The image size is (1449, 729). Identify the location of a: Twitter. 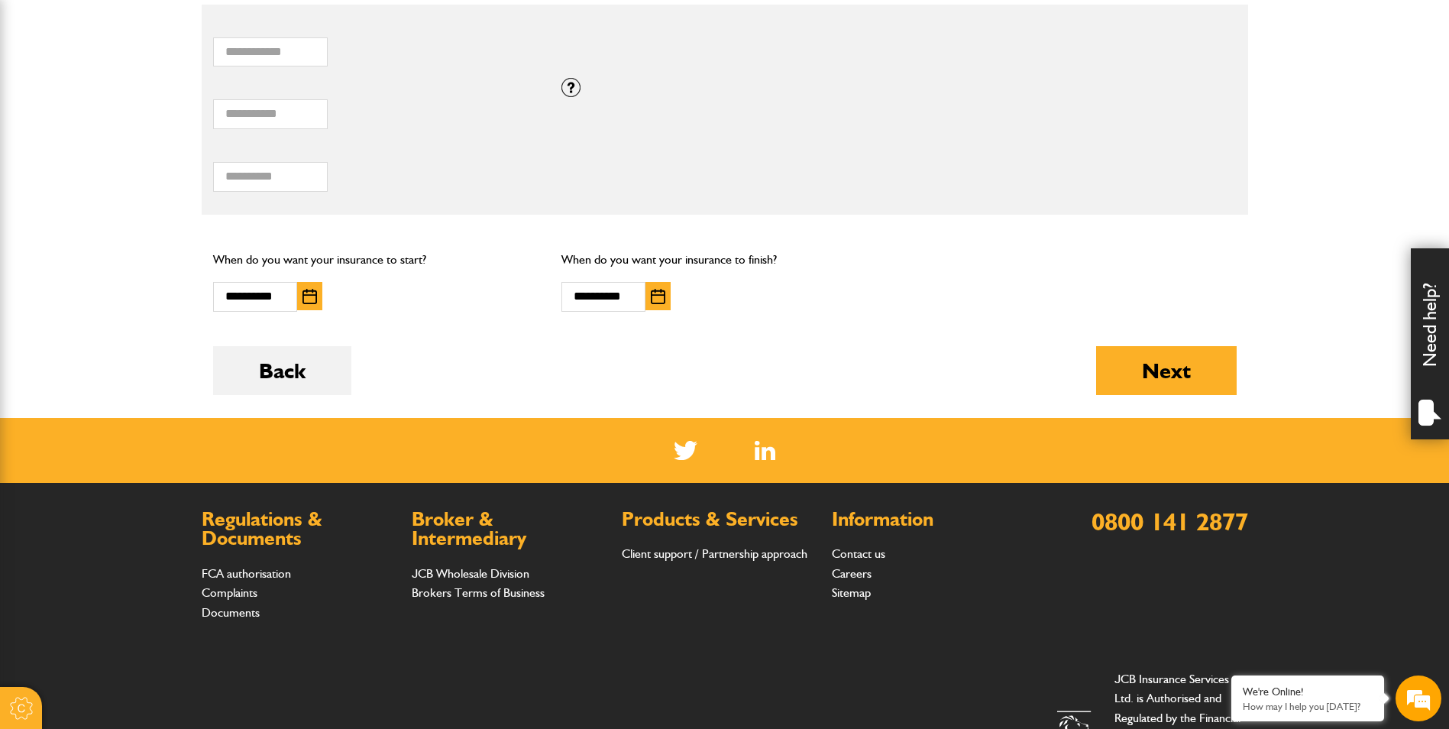
(685, 450).